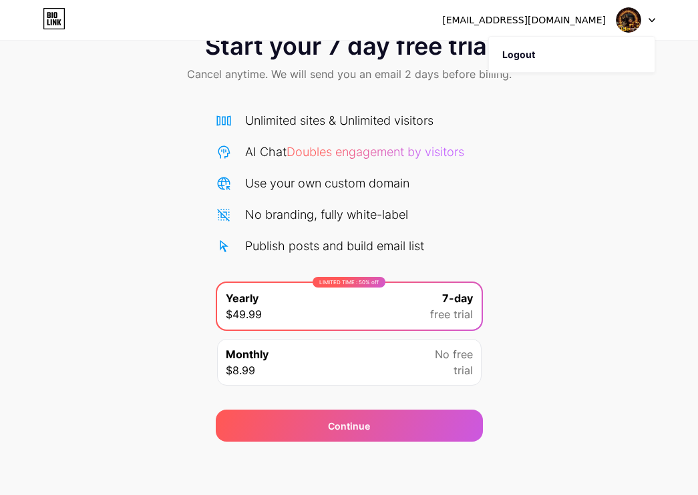 The height and width of the screenshot is (495, 698). I want to click on span: Cancel anytime. We will send you an email 2 days before billing., so click(349, 74).